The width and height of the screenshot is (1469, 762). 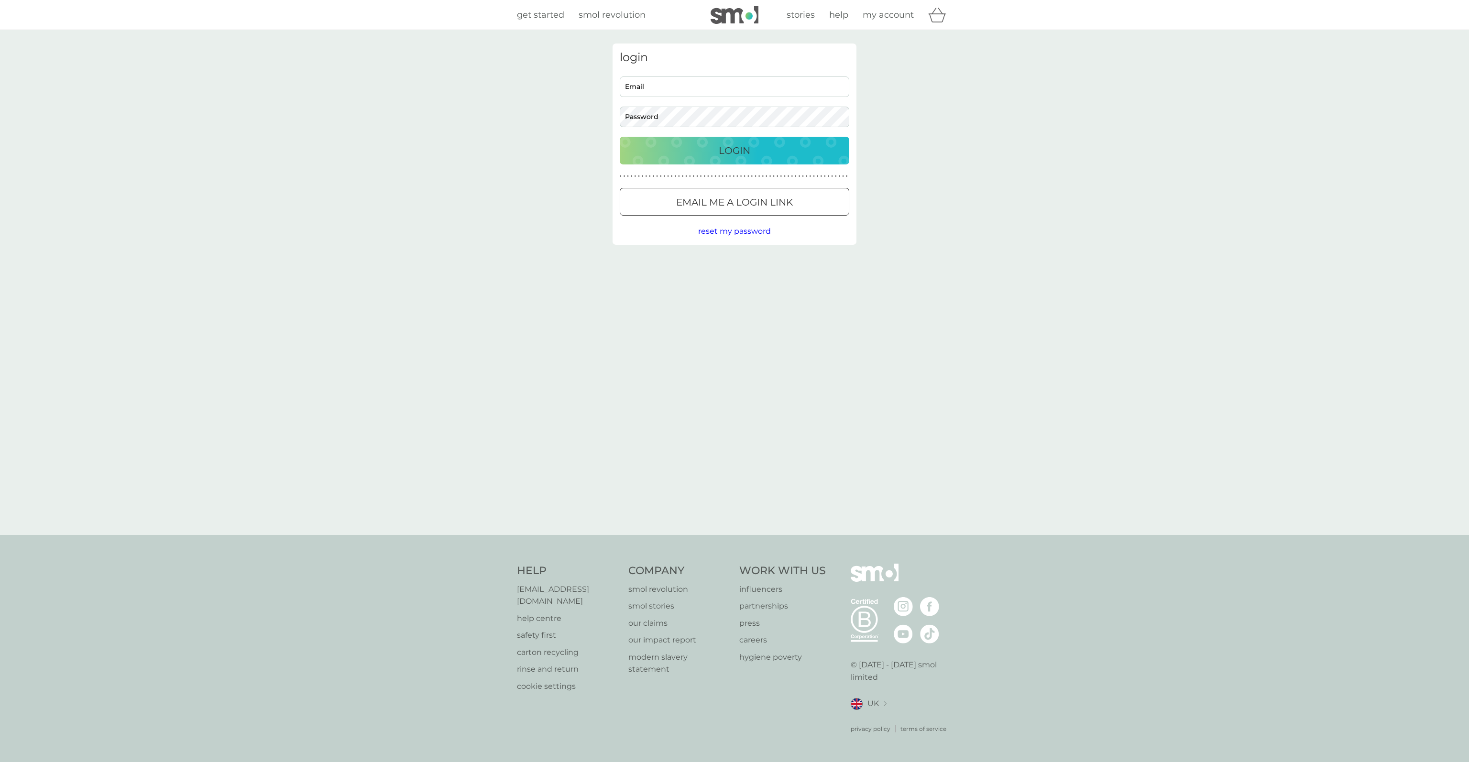 I want to click on a: rinse and return, so click(x=567, y=669).